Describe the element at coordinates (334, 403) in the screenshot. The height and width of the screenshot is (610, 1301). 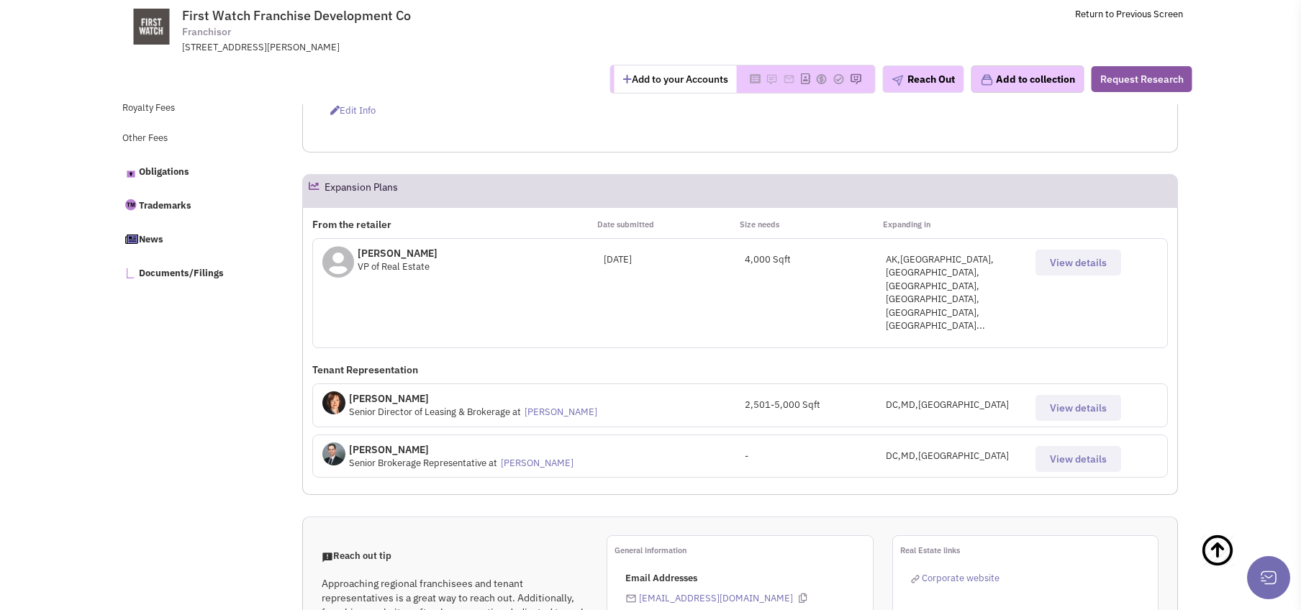
I see `img: wpxSL0_eLEi2qY721Np4YA.jpg` at that location.